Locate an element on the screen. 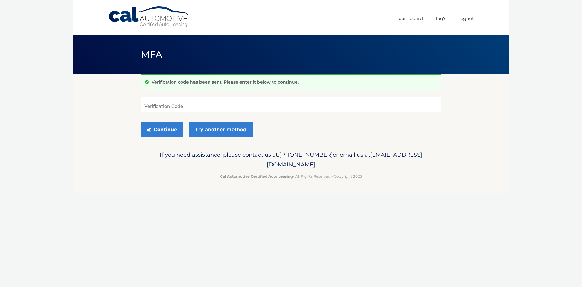  p: - All Rights Reserved - Copyright 2025 is located at coordinates (291, 176).